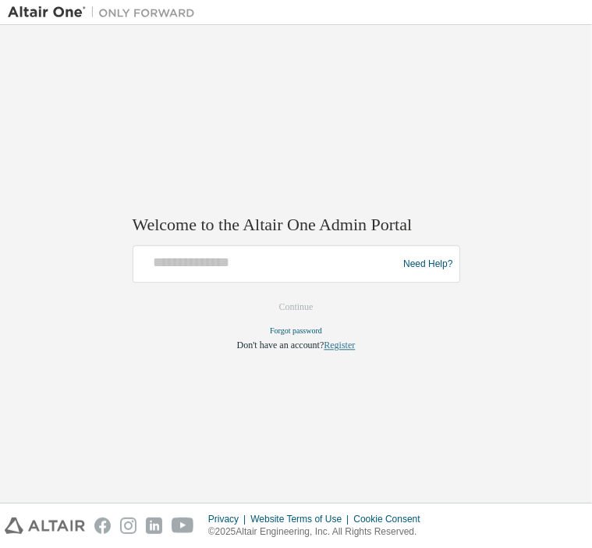 The width and height of the screenshot is (592, 548). I want to click on img: facebook.svg, so click(102, 525).